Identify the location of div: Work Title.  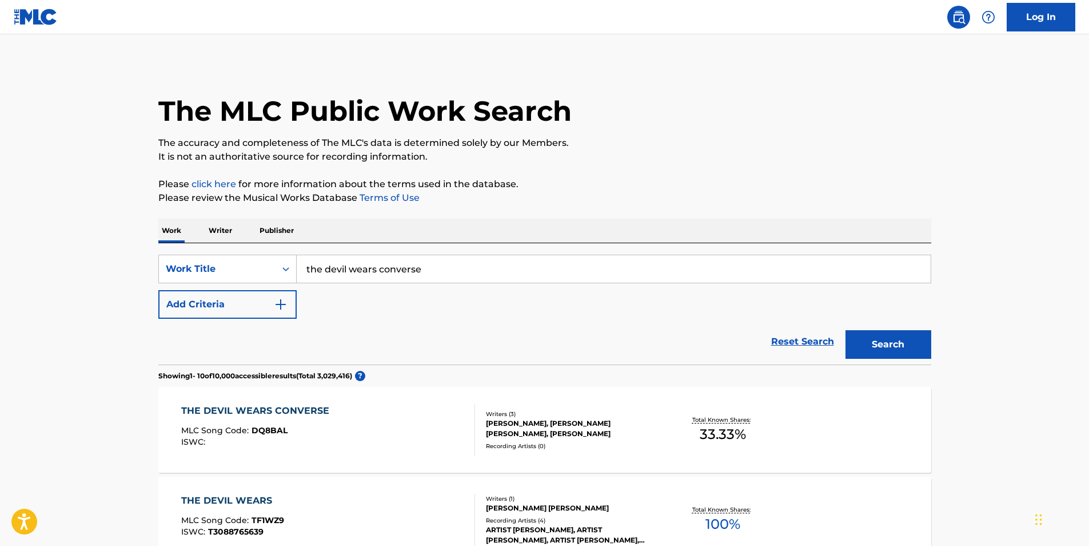
(217, 269).